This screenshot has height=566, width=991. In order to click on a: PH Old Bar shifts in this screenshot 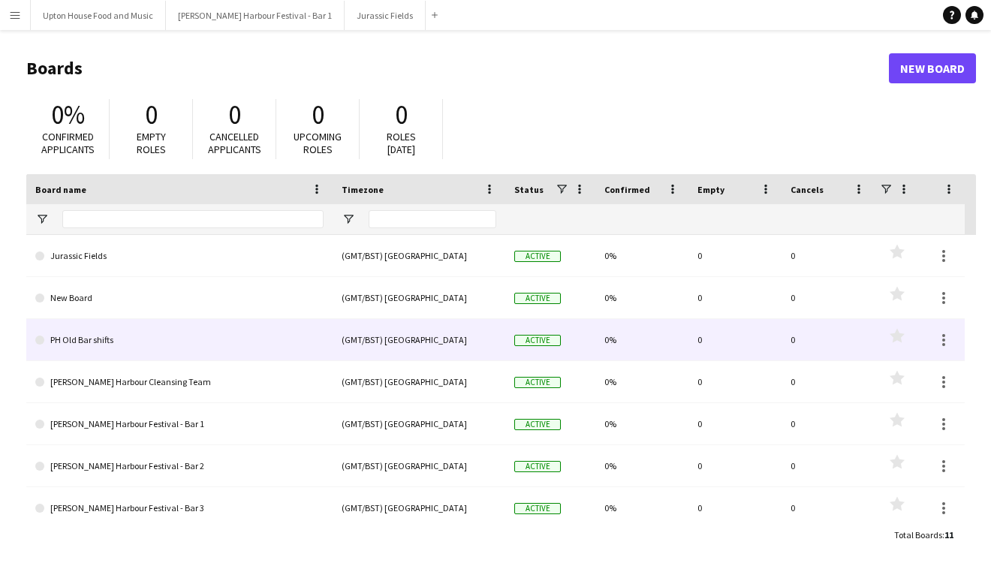, I will do `click(179, 340)`.